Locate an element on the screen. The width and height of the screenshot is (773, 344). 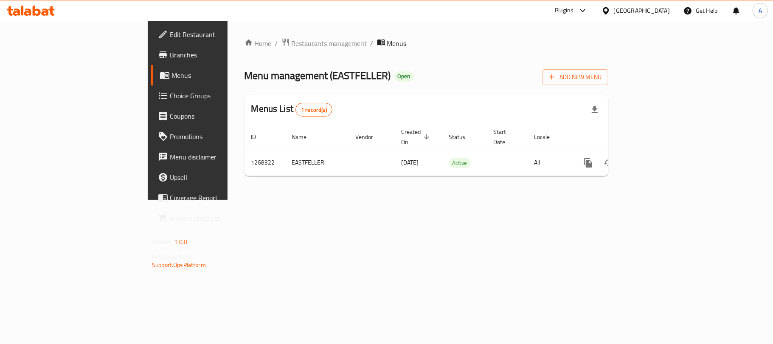
a: Choice Groups is located at coordinates (214, 96).